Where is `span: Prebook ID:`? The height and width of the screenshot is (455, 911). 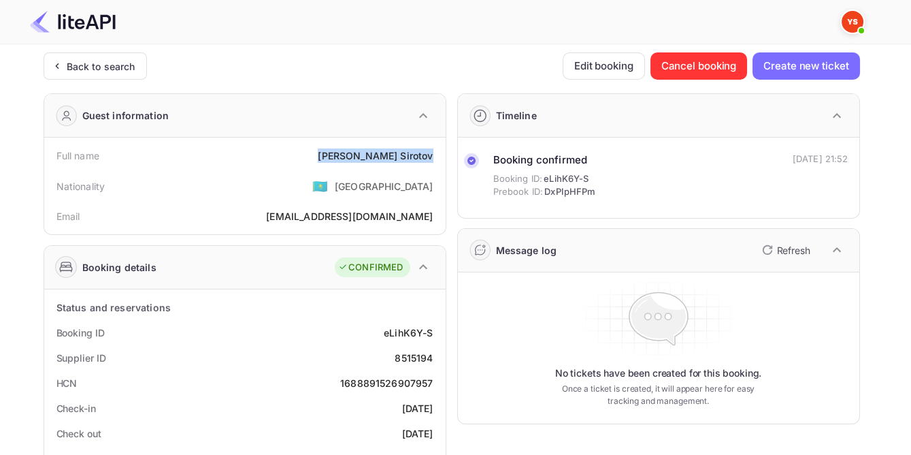 span: Prebook ID: is located at coordinates (519, 192).